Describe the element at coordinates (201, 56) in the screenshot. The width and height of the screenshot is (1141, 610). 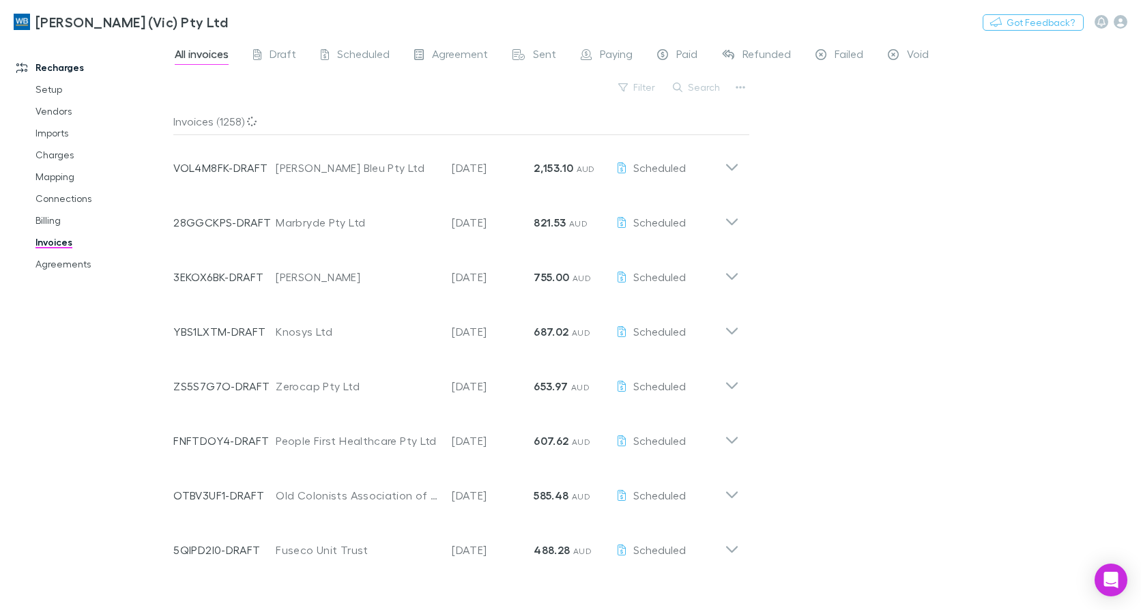
I see `span: All invoices` at that location.